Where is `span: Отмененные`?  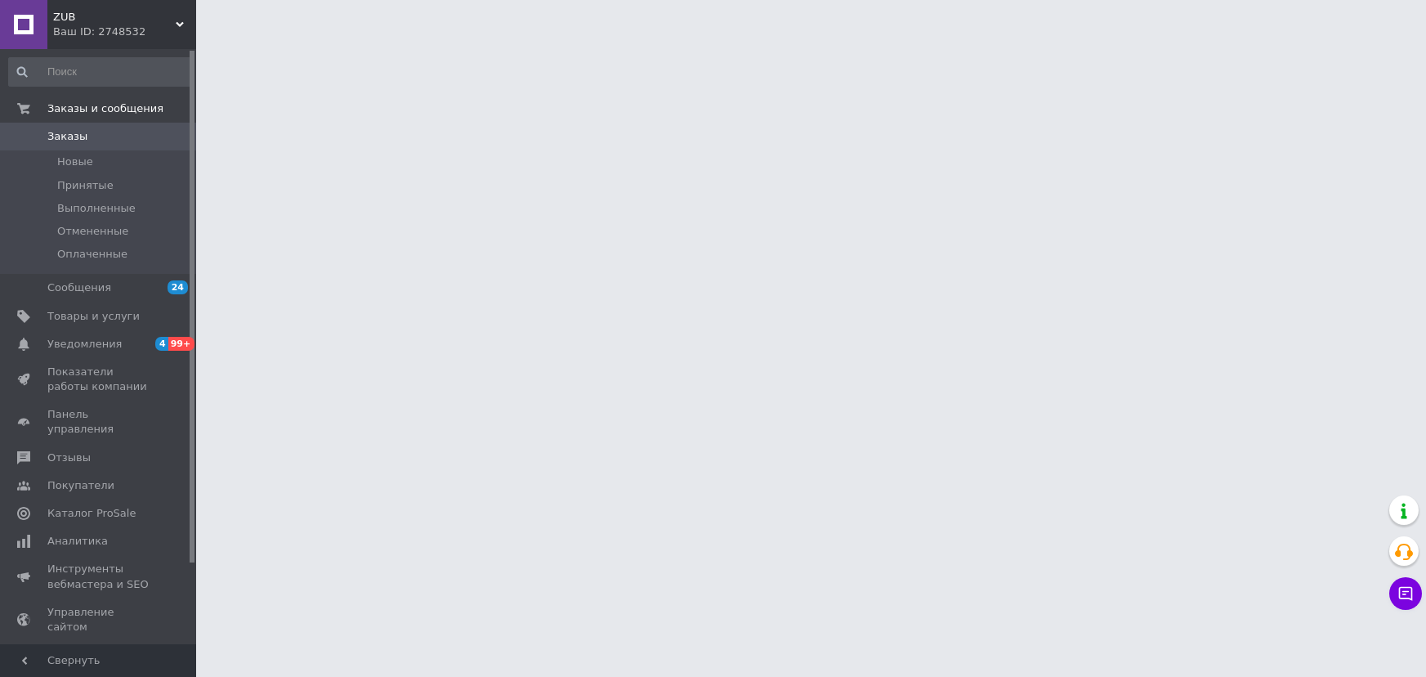 span: Отмененные is located at coordinates (92, 231).